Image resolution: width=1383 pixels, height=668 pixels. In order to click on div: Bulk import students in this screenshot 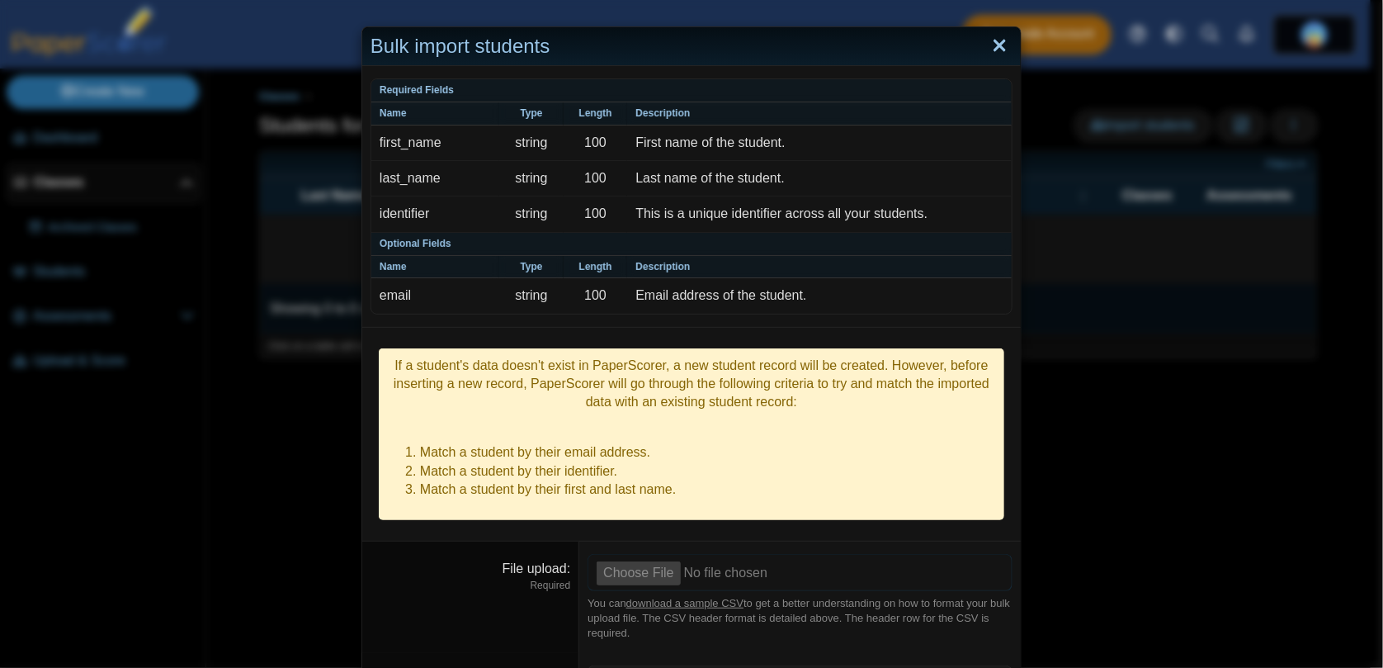, I will do `click(692, 46)`.